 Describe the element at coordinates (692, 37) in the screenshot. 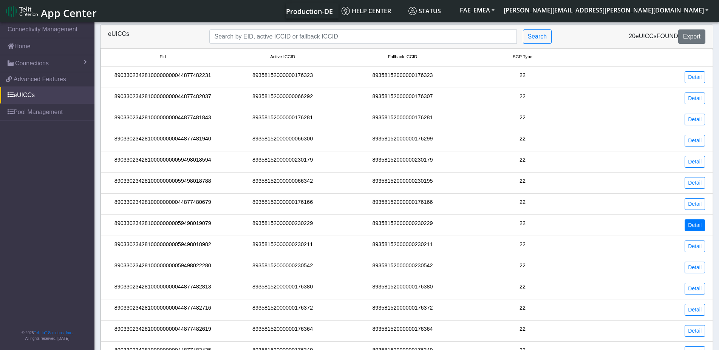

I see `button: Export` at that location.